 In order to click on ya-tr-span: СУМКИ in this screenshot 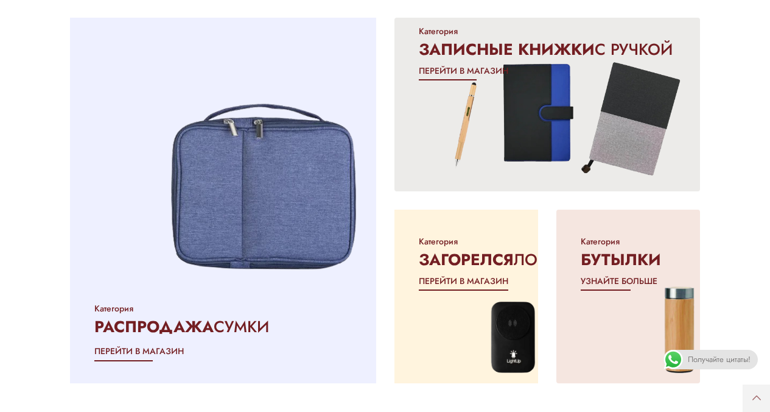, I will do `click(241, 326)`.